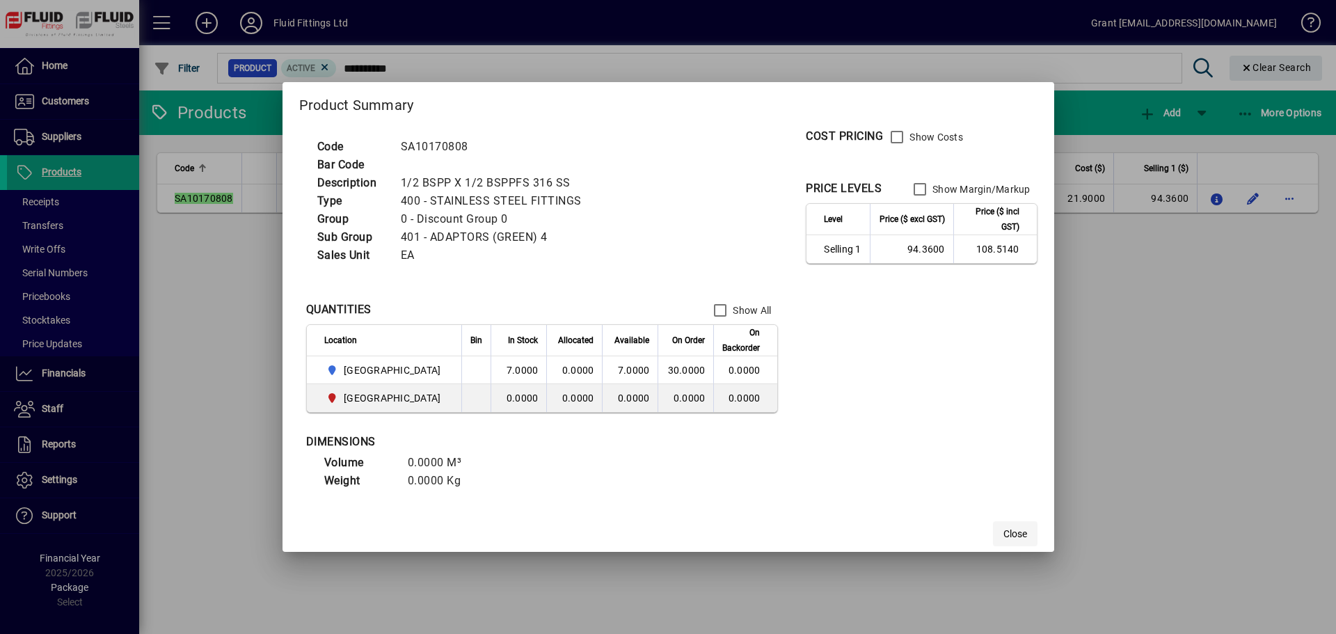  What do you see at coordinates (352, 183) in the screenshot?
I see `td: Description` at bounding box center [352, 183].